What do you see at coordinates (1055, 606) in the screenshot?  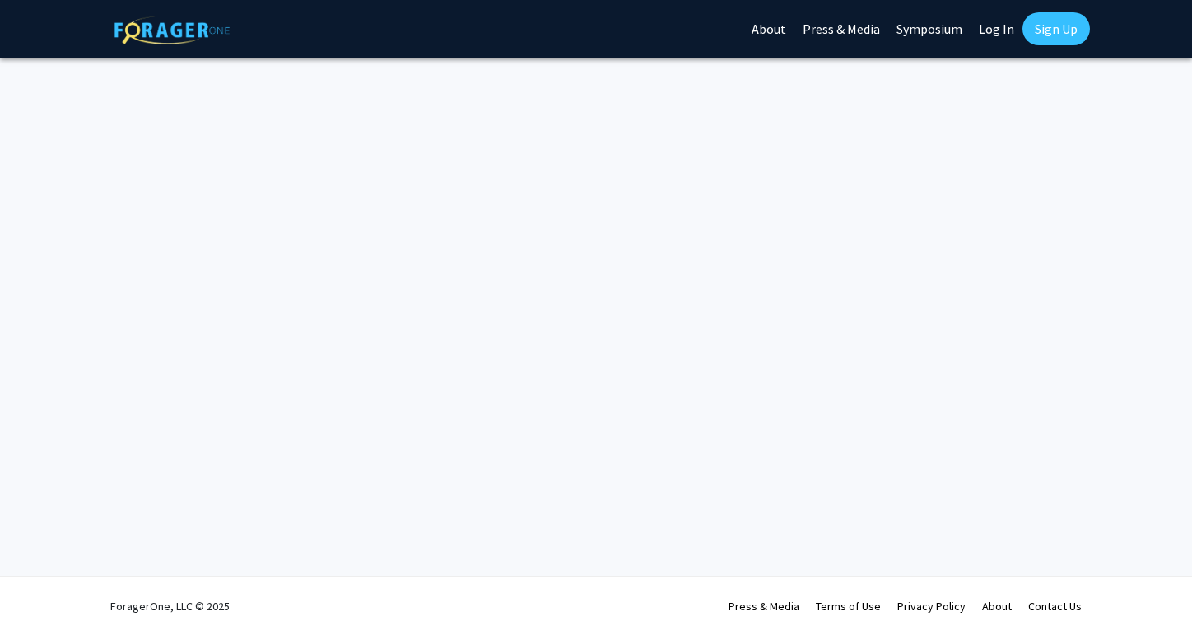 I see `a: Contact Us` at bounding box center [1055, 606].